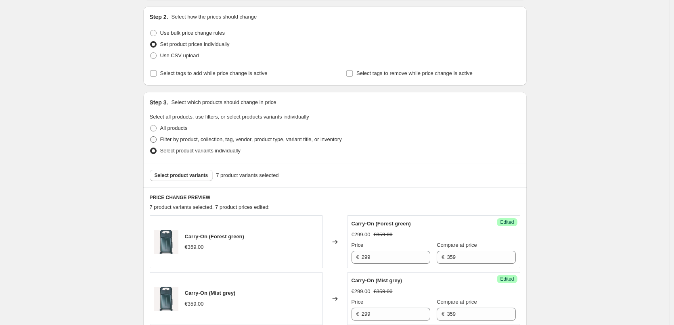 The width and height of the screenshot is (674, 325). Describe the element at coordinates (181, 176) in the screenshot. I see `button: Select product variants` at that location.